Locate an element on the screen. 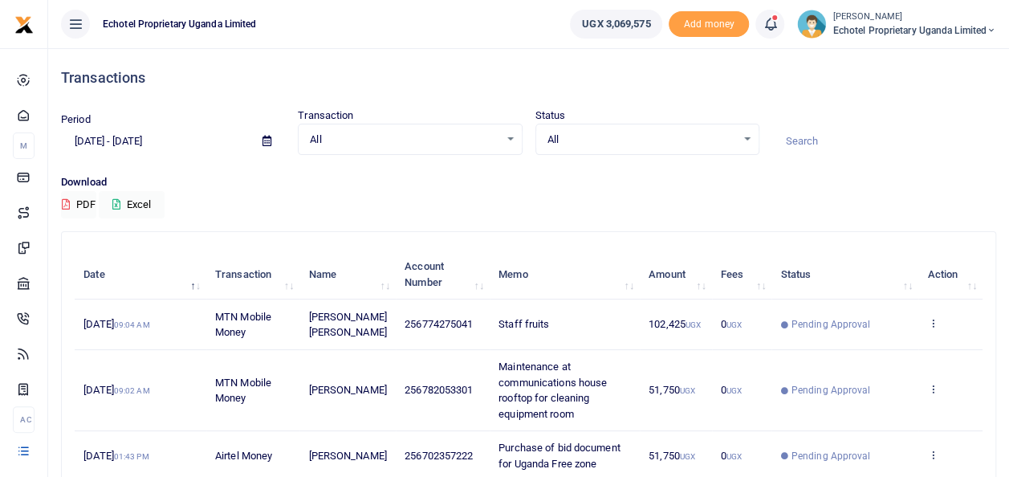 The image size is (1009, 477). span: 256774275041 is located at coordinates (438, 324).